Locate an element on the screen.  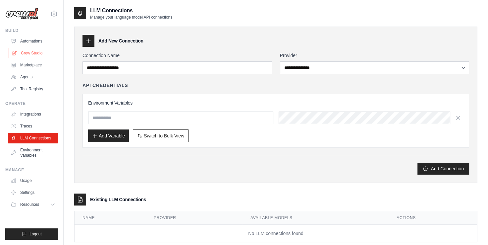
a: Traces is located at coordinates (33, 126).